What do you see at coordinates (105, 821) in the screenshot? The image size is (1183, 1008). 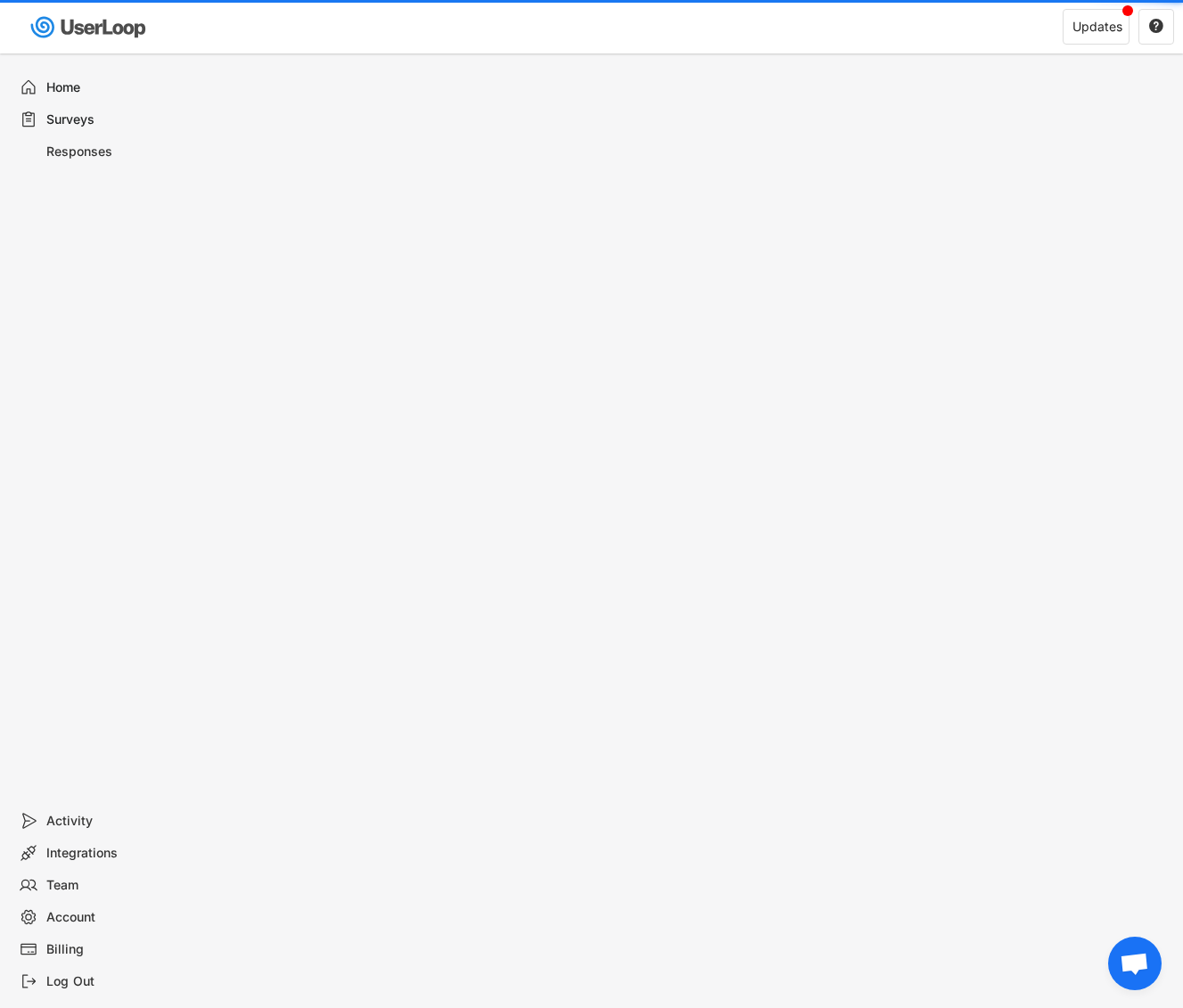 I see `div: Activity` at bounding box center [105, 821].